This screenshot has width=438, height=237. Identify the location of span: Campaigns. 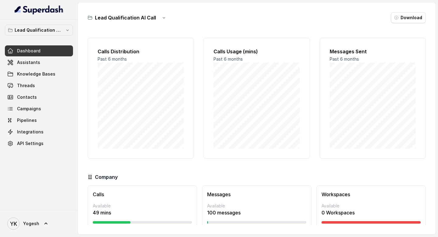
(29, 109).